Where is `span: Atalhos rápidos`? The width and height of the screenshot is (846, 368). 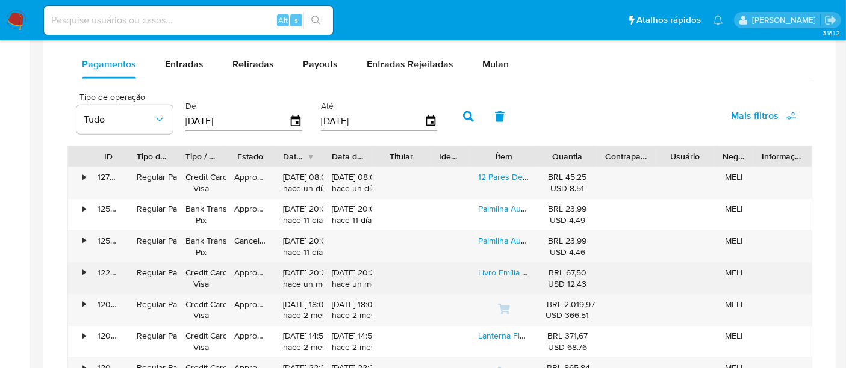 span: Atalhos rápidos is located at coordinates (668, 20).